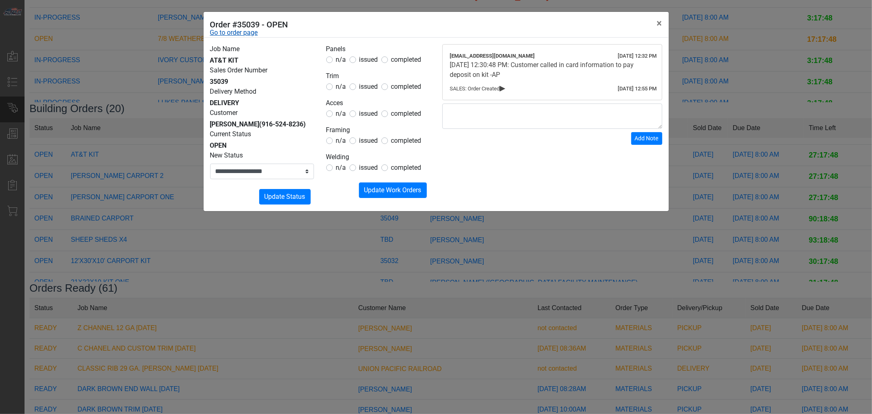 The height and width of the screenshot is (414, 872). Describe the element at coordinates (393, 190) in the screenshot. I see `button: Update Work Orders` at that location.